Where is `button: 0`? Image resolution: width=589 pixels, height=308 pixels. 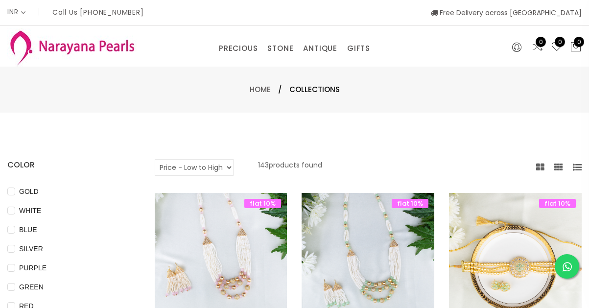
button: 0 is located at coordinates (576, 48).